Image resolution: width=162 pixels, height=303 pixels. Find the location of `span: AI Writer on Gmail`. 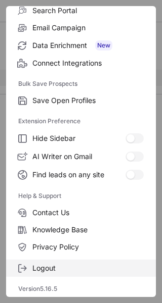

span: AI Writer on Gmail is located at coordinates (79, 156).